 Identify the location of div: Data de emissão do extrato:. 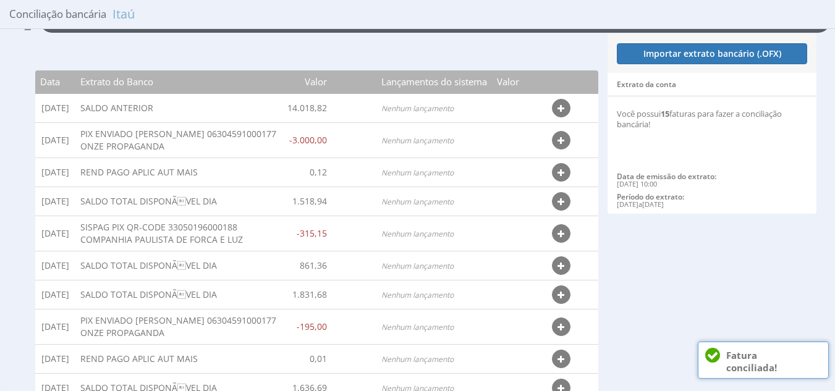
(712, 177).